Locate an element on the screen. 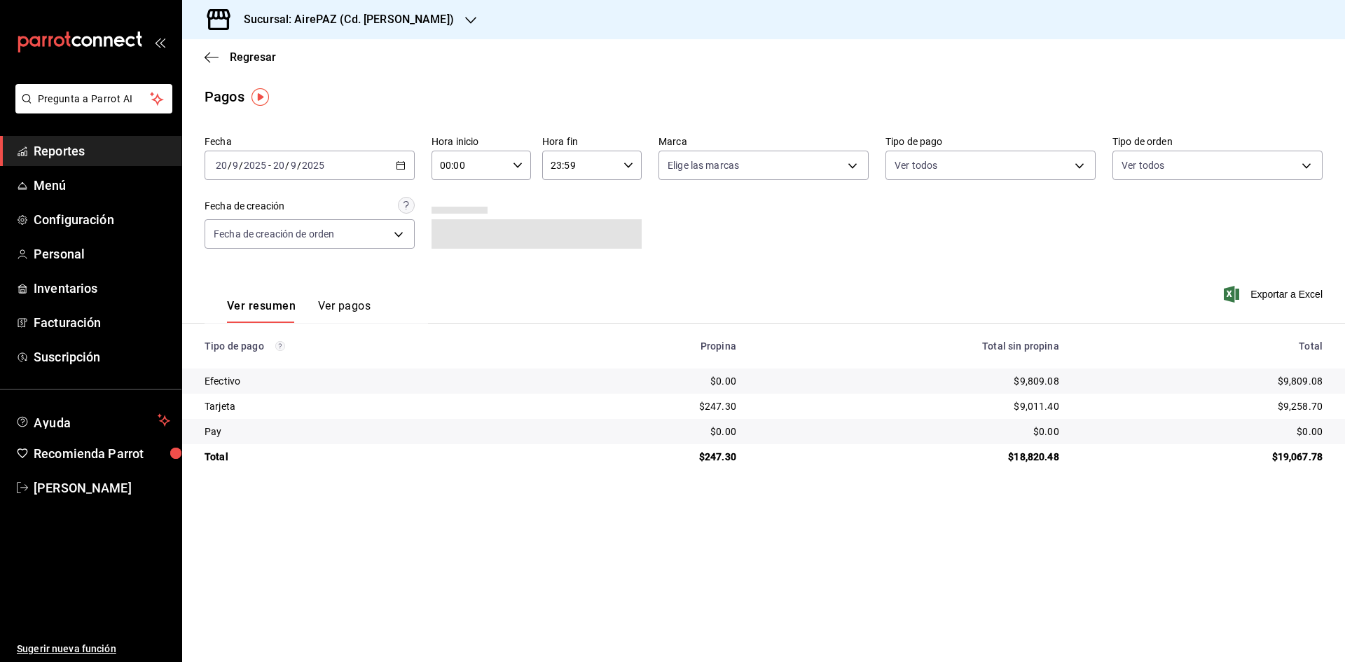 The height and width of the screenshot is (662, 1345). div: Fecha de creación is located at coordinates (244, 206).